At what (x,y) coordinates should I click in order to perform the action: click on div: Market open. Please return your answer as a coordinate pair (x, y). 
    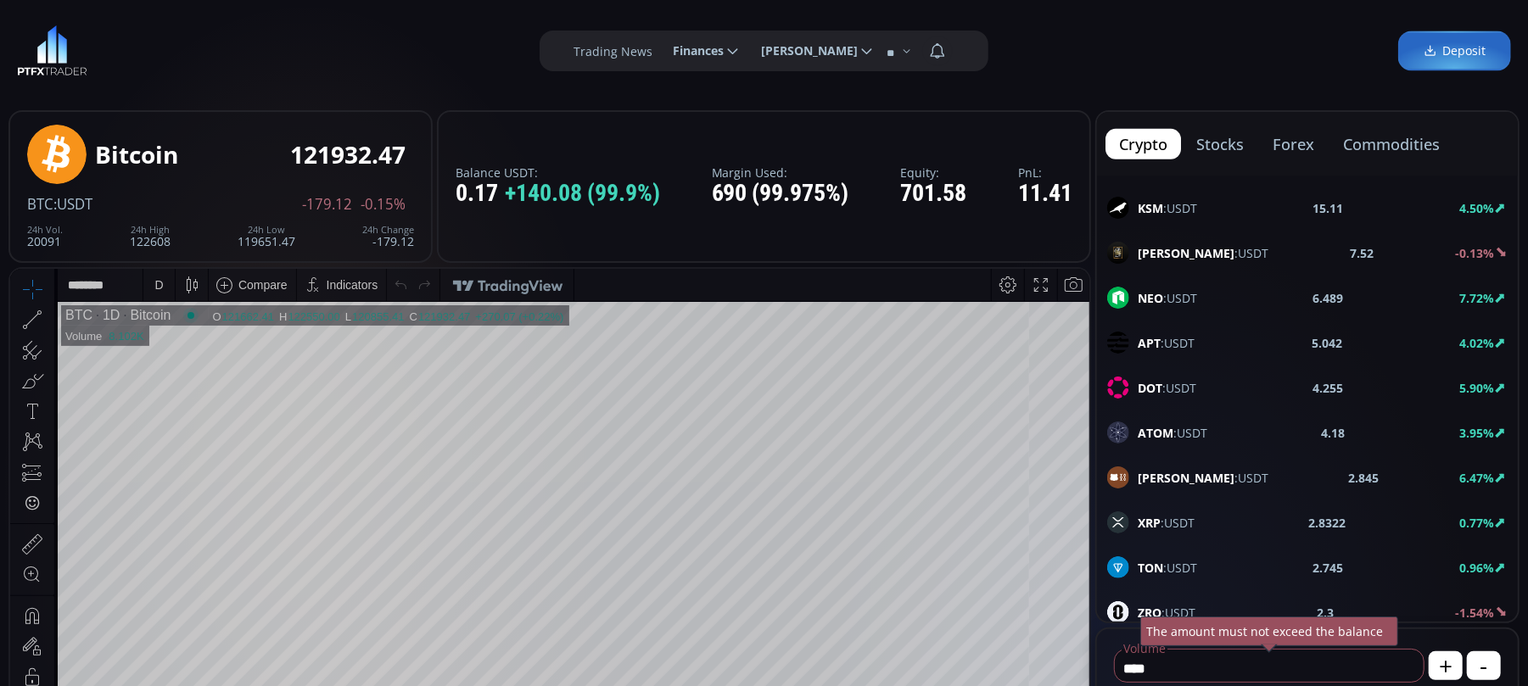
    Looking at the image, I should click on (181, 47).